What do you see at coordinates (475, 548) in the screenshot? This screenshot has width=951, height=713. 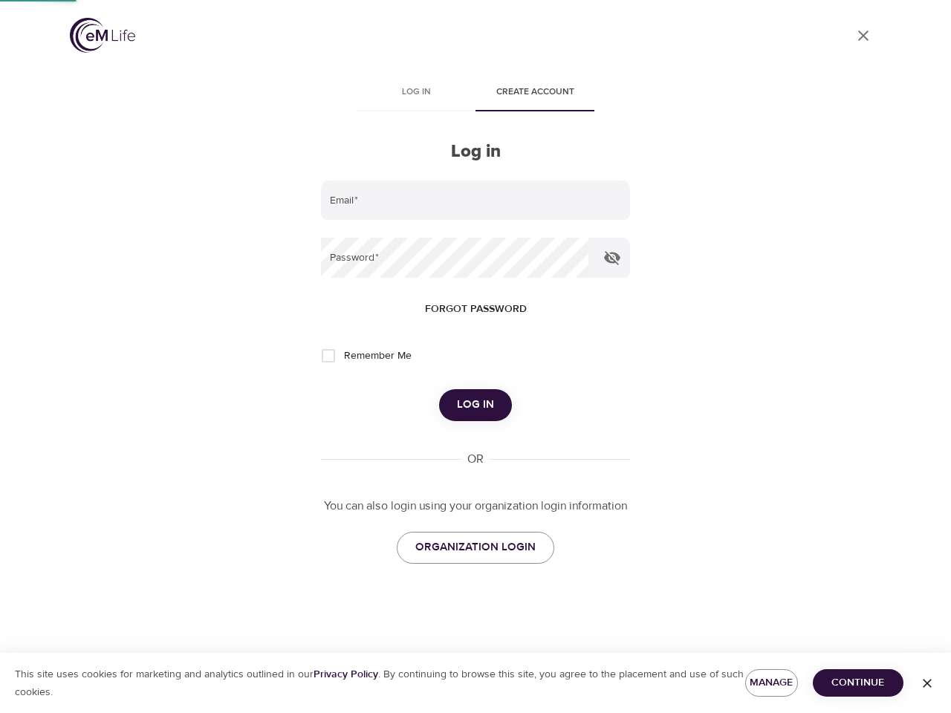 I see `a: ORGANIZATION LOGIN` at bounding box center [475, 548].